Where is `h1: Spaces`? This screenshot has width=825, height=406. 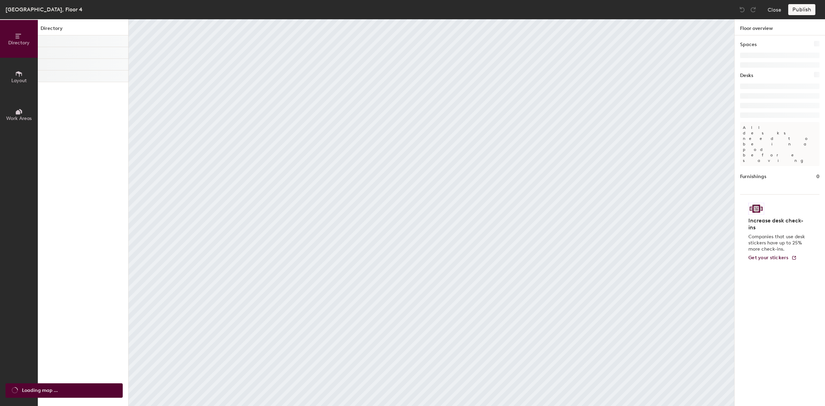
h1: Spaces is located at coordinates (748, 45).